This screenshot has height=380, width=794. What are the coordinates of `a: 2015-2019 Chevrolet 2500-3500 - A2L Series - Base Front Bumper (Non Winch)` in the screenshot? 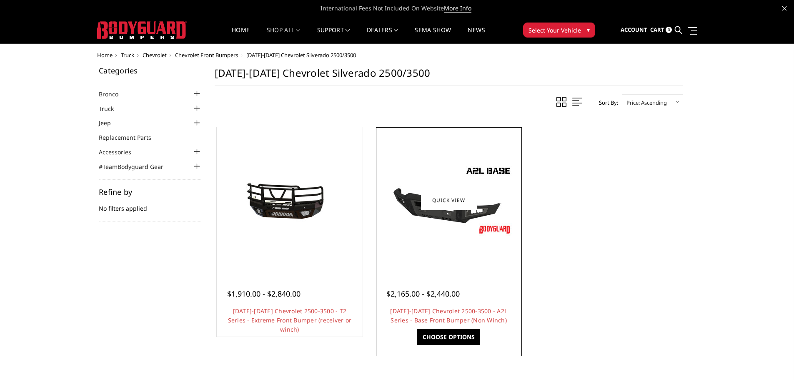 It's located at (449, 200).